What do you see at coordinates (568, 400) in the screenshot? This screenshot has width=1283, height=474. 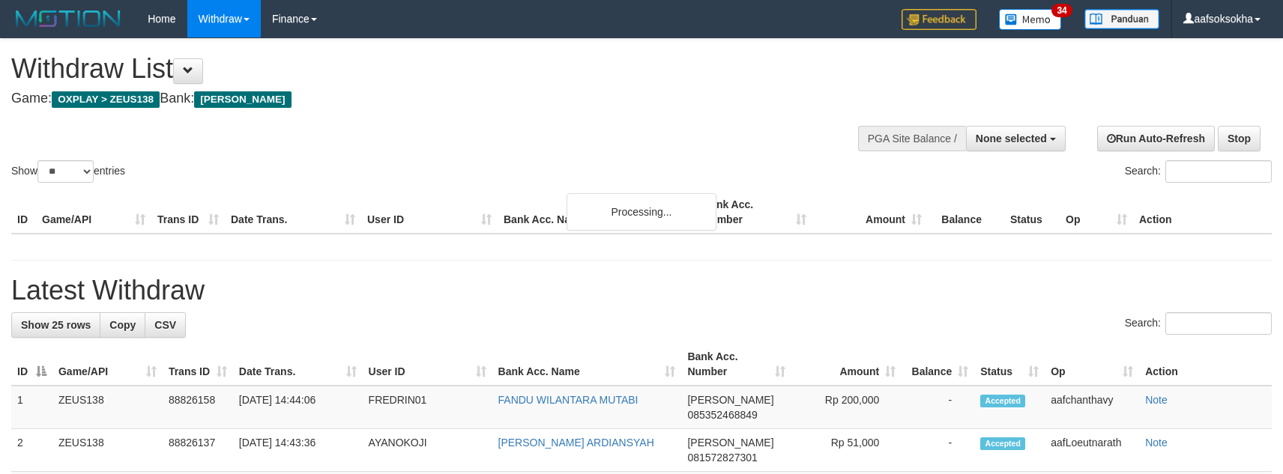 I see `a: FANDU WILANTARA MUTABI` at bounding box center [568, 400].